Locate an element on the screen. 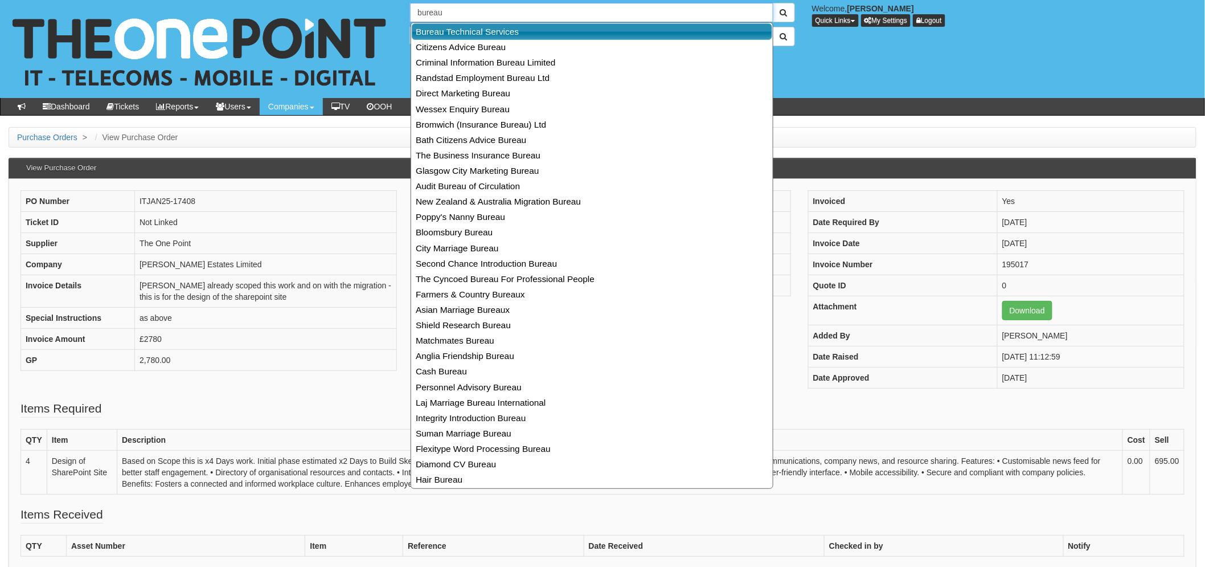 The height and width of the screenshot is (567, 1205). th: Special Instructions is located at coordinates (78, 317).